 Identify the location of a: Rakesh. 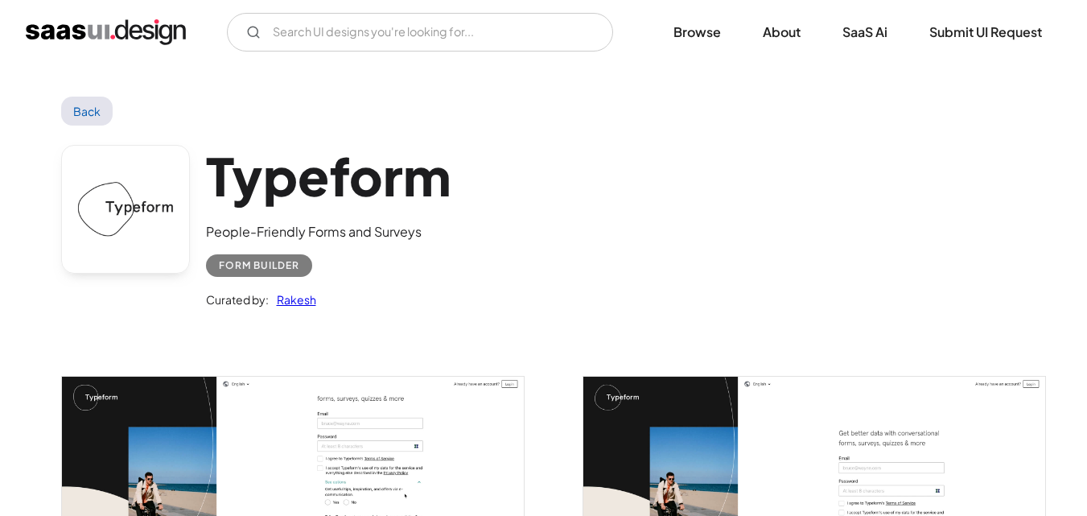
(292, 299).